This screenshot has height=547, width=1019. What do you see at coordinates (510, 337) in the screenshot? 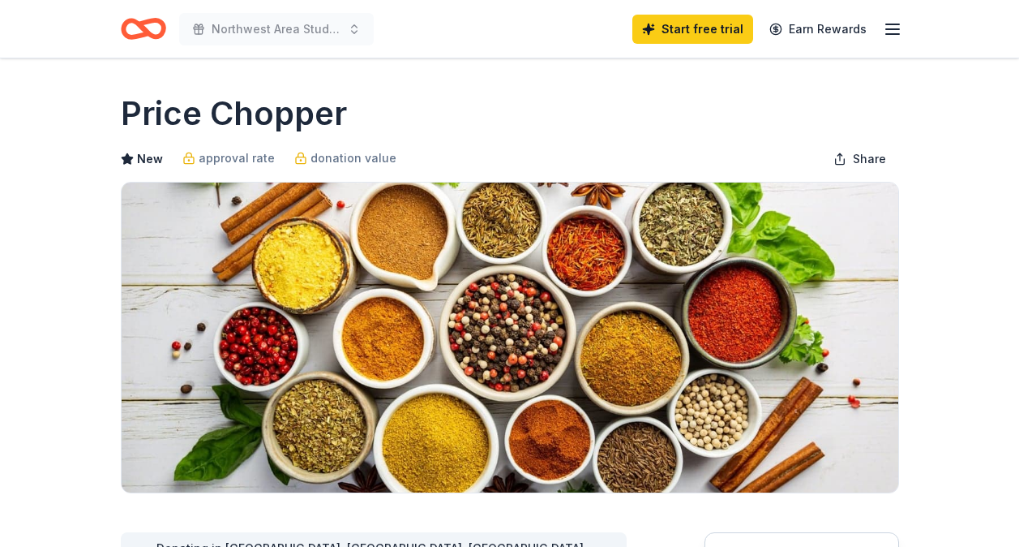
I see `img: Image for Price Chopper` at bounding box center [510, 337].